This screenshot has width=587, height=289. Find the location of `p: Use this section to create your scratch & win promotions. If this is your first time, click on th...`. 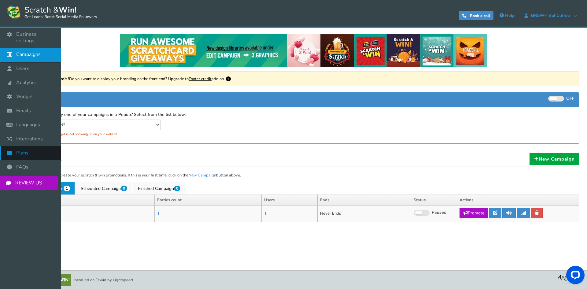

p: Use this section to create your scratch & win promotions. If this is your first time, click on th... is located at coordinates (303, 175).